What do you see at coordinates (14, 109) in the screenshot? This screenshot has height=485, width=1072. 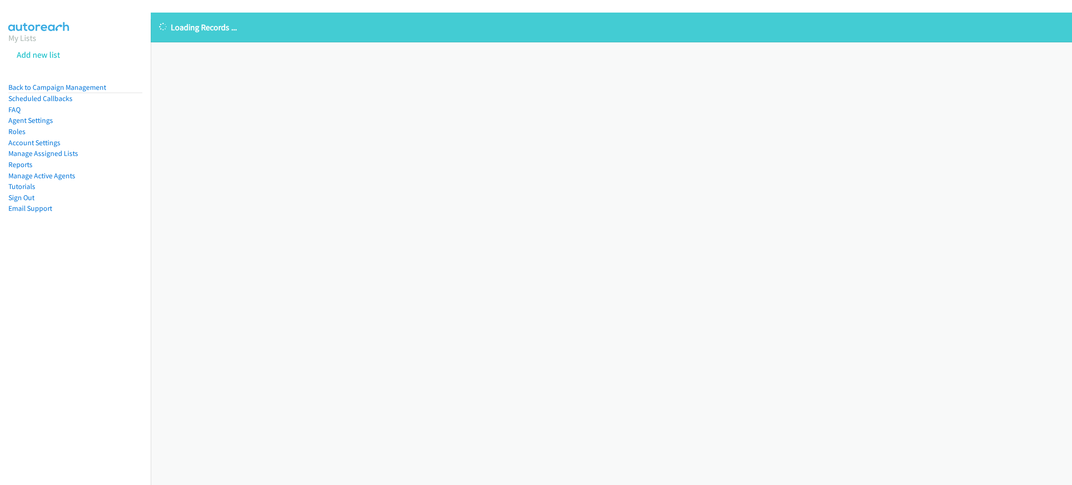 I see `a: FAQ` at bounding box center [14, 109].